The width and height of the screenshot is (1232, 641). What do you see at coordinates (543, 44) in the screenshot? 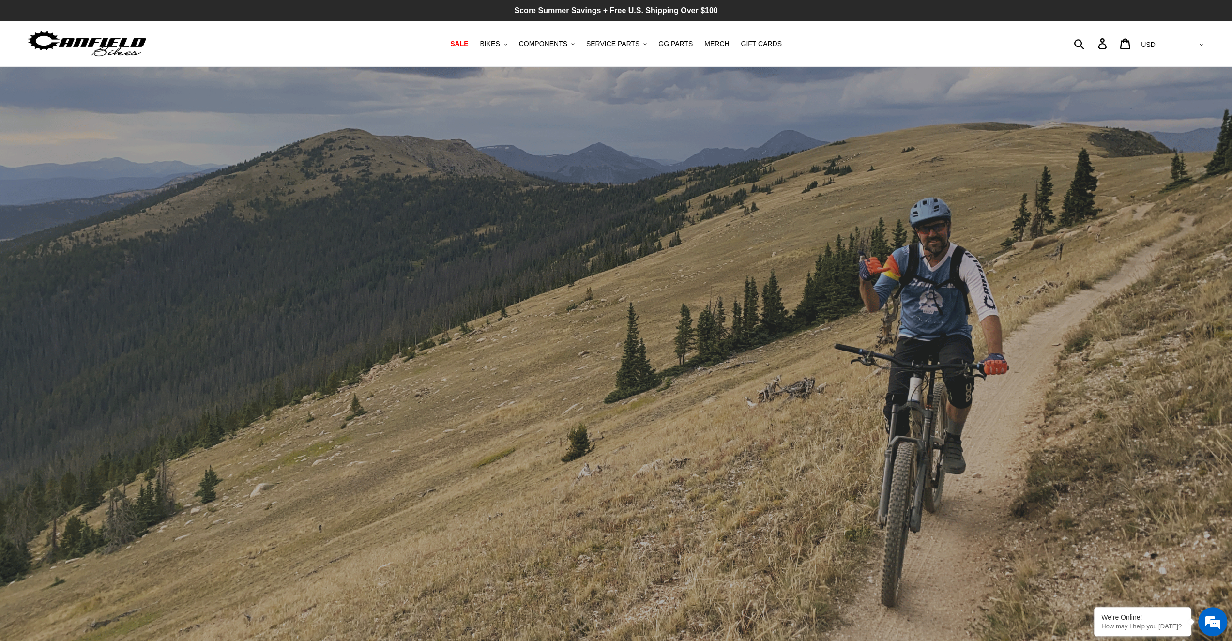
I see `span: COMPONENTS` at bounding box center [543, 44].